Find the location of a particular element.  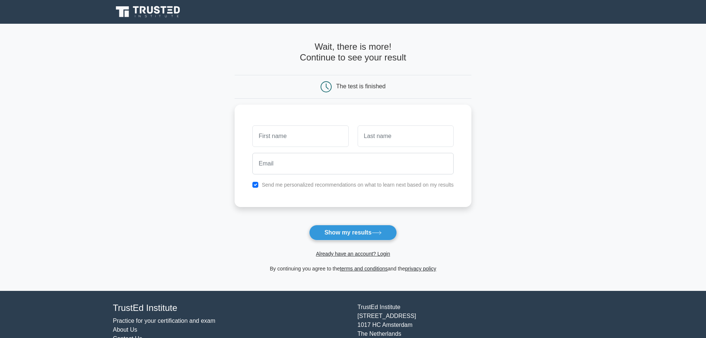

div: By continuing you agree to the and the is located at coordinates (353, 268).